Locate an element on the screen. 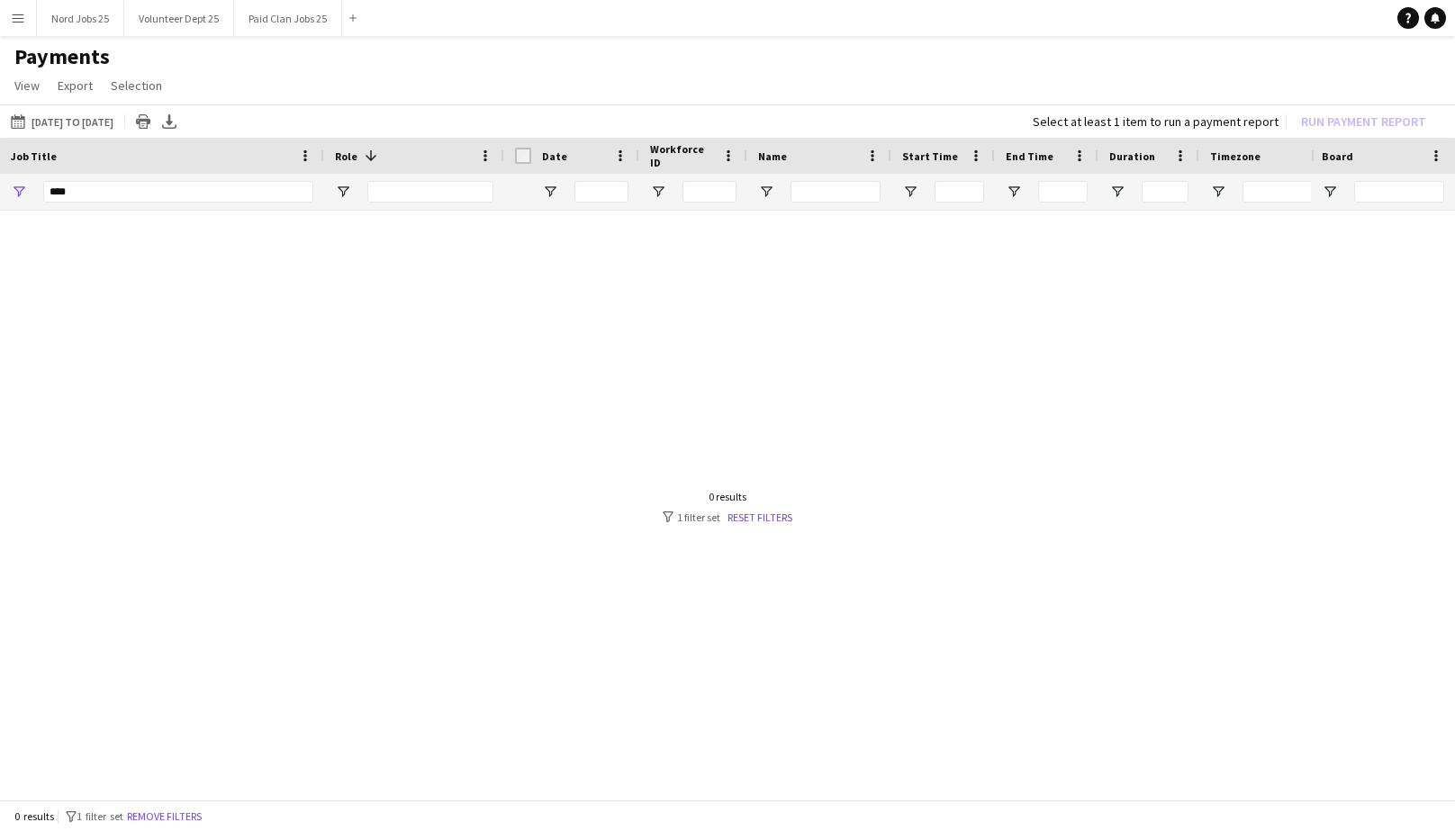 The height and width of the screenshot is (831, 1455). input: Name Filter Input is located at coordinates (836, 192).